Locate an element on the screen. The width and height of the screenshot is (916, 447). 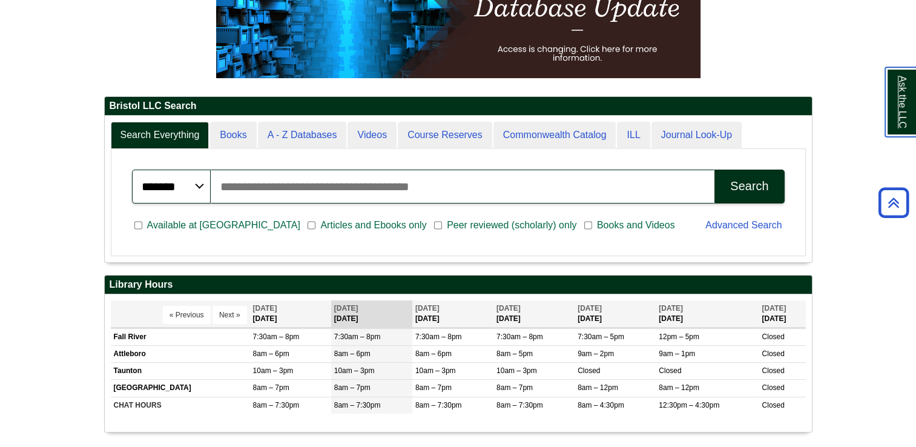
span: Articles and Ebooks only is located at coordinates (373, 225).